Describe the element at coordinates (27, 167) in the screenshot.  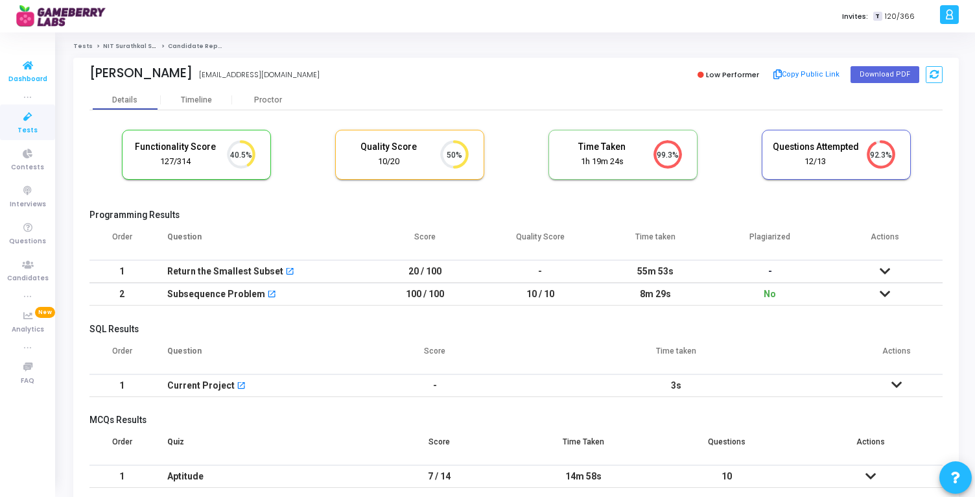
I see `span: Contests` at that location.